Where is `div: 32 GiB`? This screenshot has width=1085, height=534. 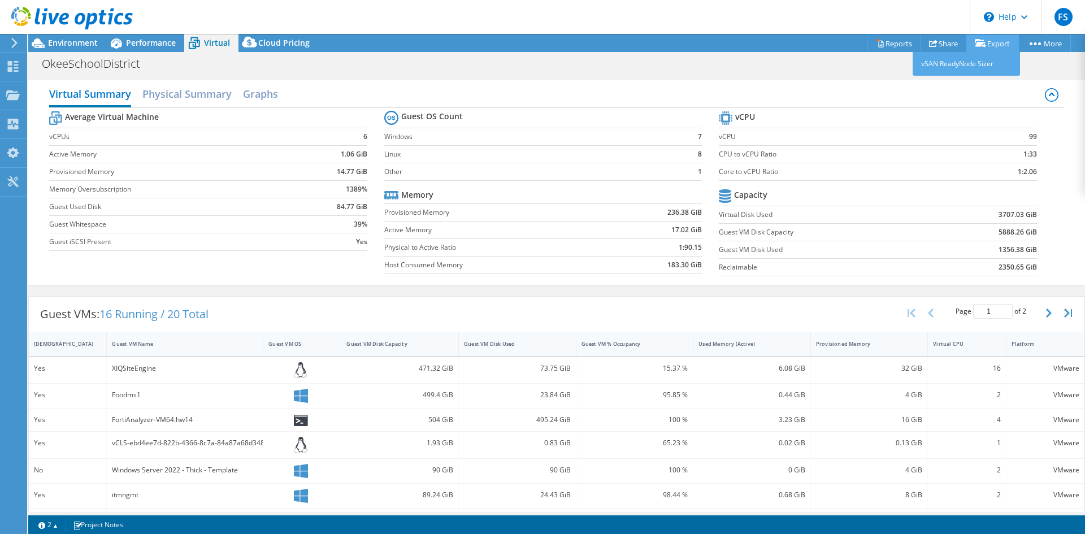 div: 32 GiB is located at coordinates (869, 368).